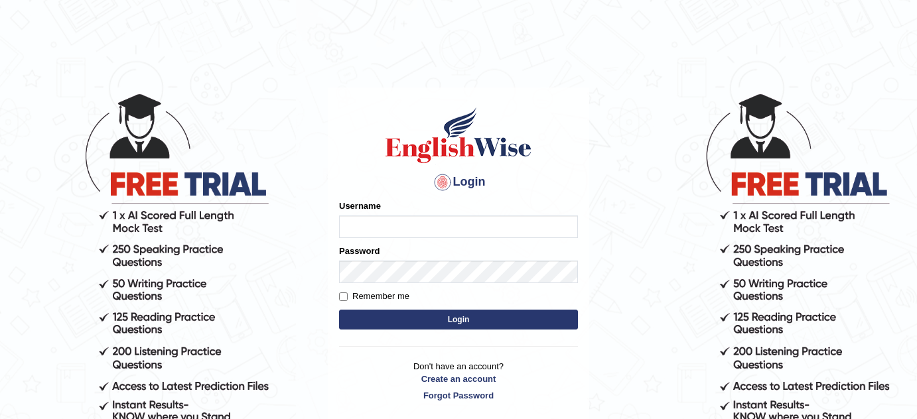 The width and height of the screenshot is (917, 419). I want to click on button: Login, so click(458, 320).